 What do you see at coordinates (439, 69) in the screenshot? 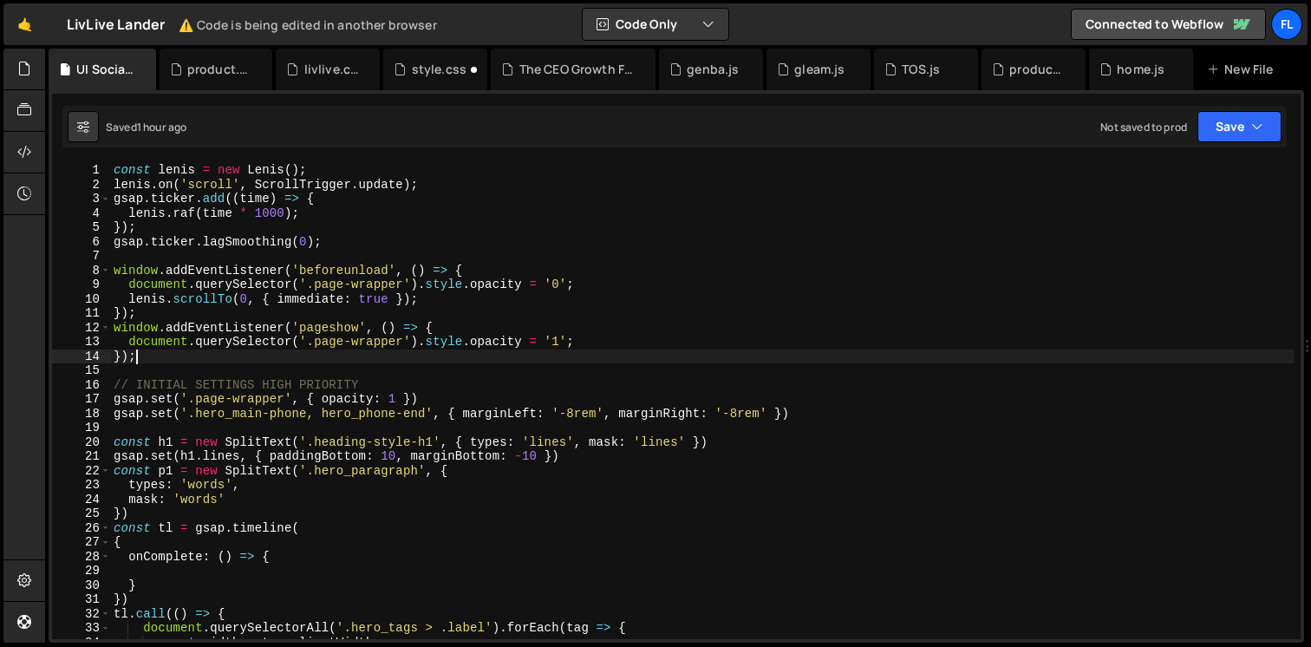
I see `div: style.css` at bounding box center [439, 69].